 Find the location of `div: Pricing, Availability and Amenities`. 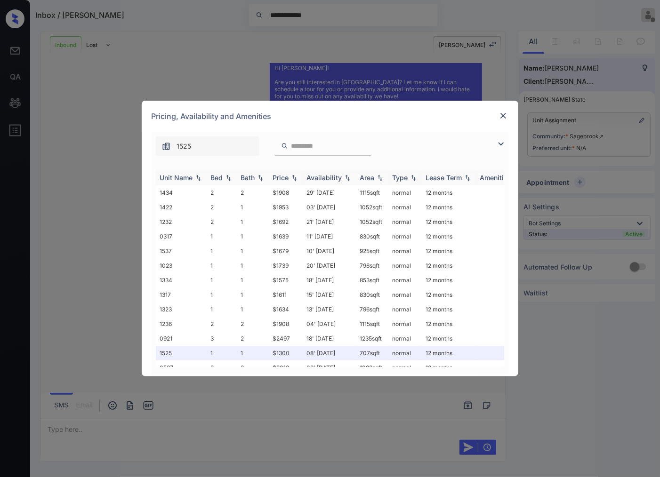

div: Pricing, Availability and Amenities is located at coordinates (330, 116).